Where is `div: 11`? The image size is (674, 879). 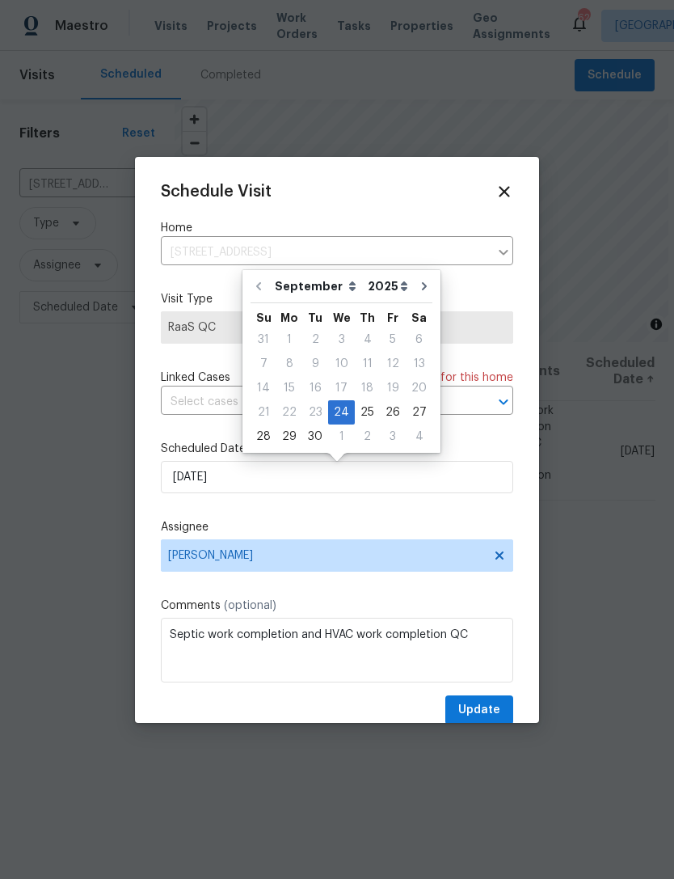
div: 11 is located at coordinates (367, 364).